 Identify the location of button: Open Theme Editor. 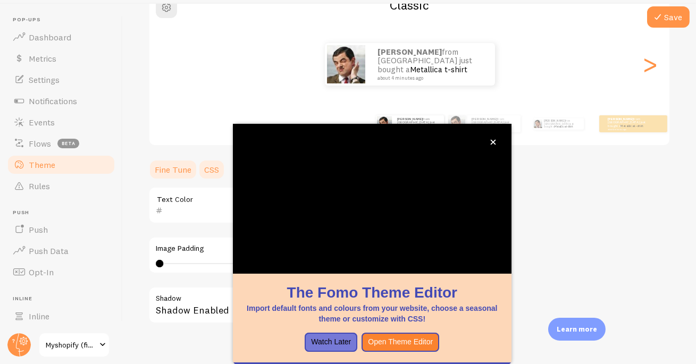
(400, 342).